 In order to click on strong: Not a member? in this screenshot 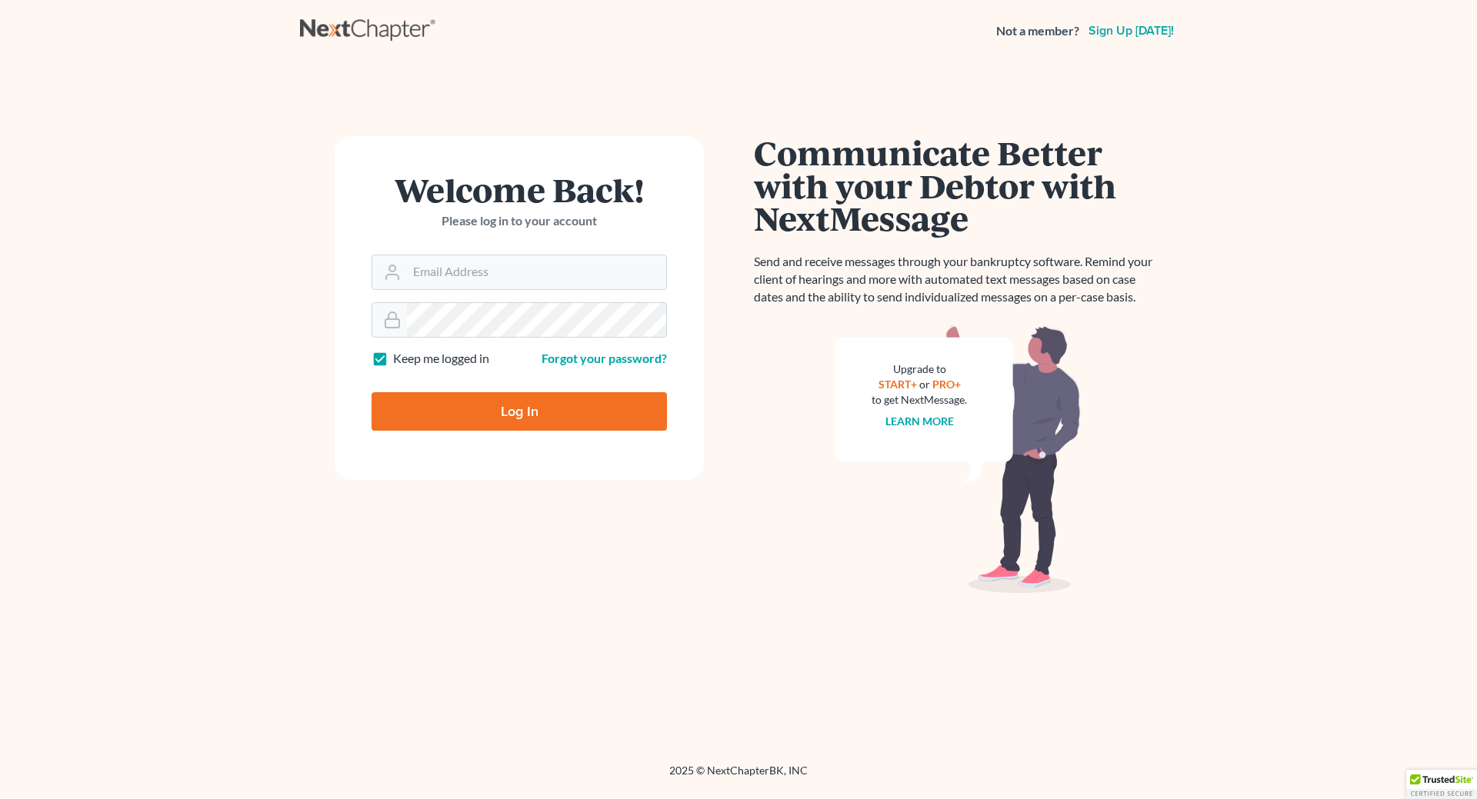, I will do `click(1038, 31)`.